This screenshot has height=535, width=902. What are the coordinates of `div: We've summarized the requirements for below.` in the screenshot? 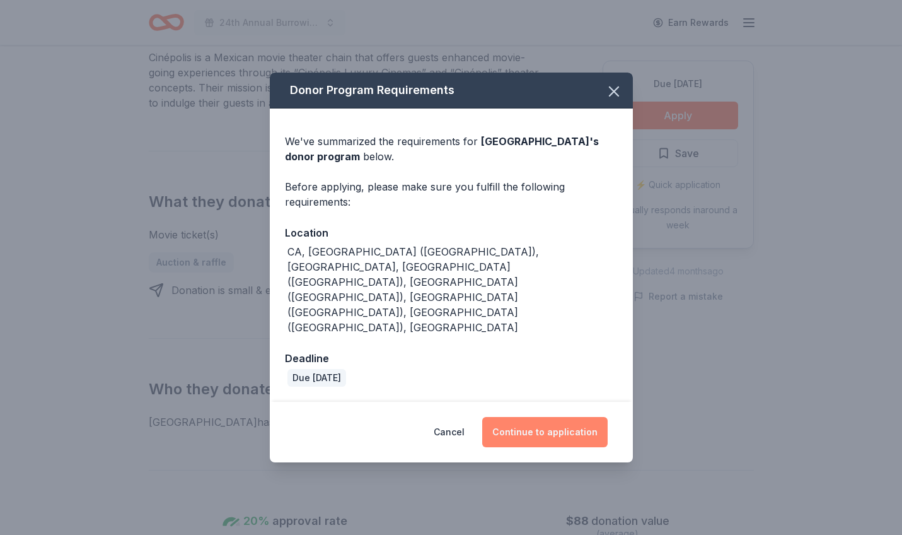 It's located at (452, 149).